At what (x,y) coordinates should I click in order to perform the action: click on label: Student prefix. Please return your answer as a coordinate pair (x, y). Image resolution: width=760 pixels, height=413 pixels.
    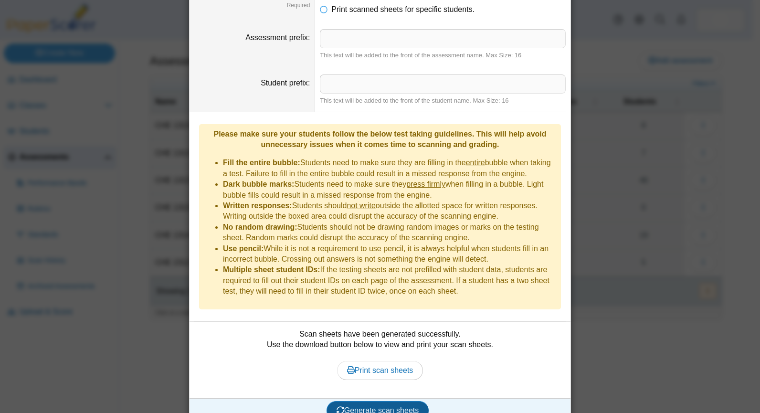
    Looking at the image, I should click on (285, 83).